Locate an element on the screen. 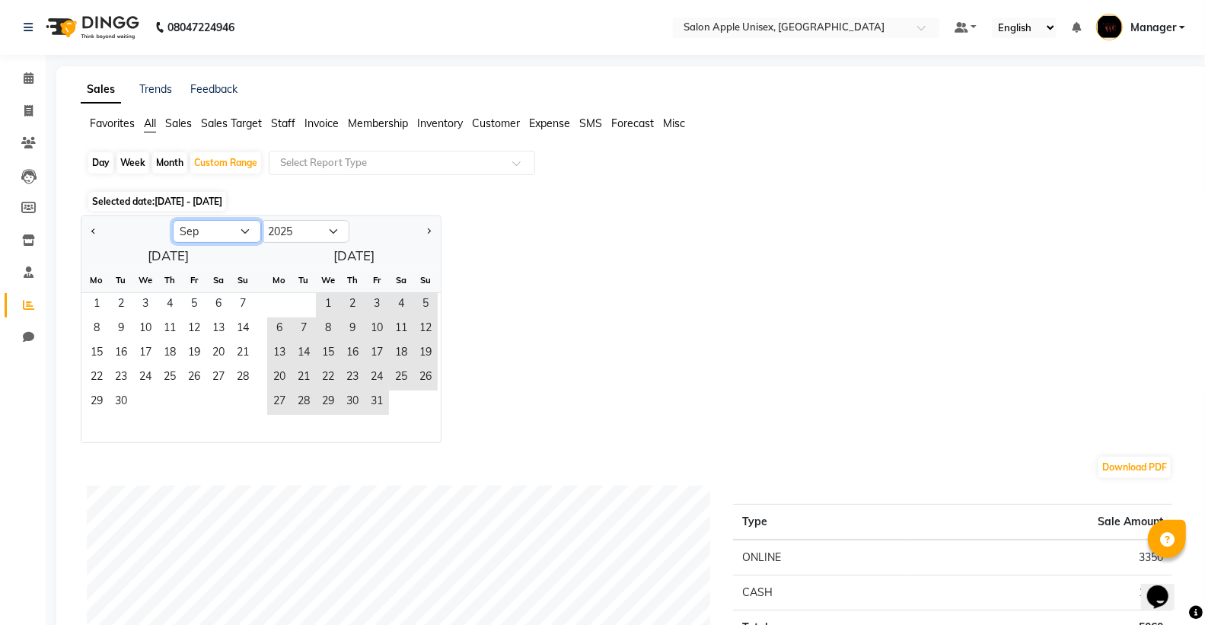 Image resolution: width=1205 pixels, height=625 pixels. div: Friday, October 10, 2025 is located at coordinates (377, 330).